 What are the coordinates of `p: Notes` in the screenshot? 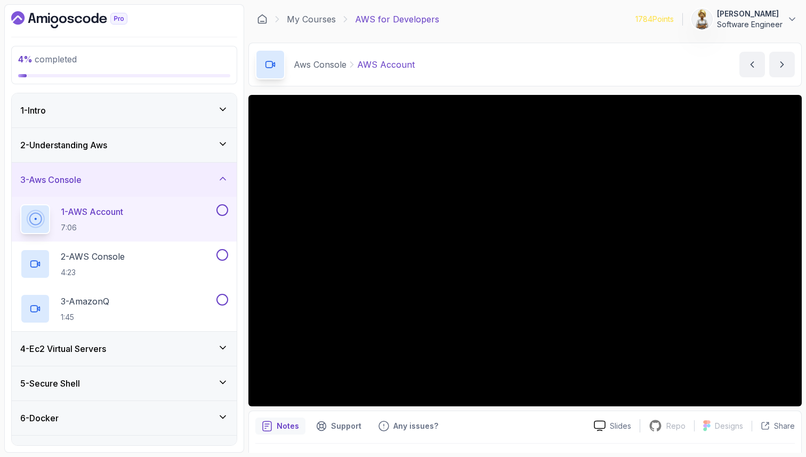 It's located at (288, 426).